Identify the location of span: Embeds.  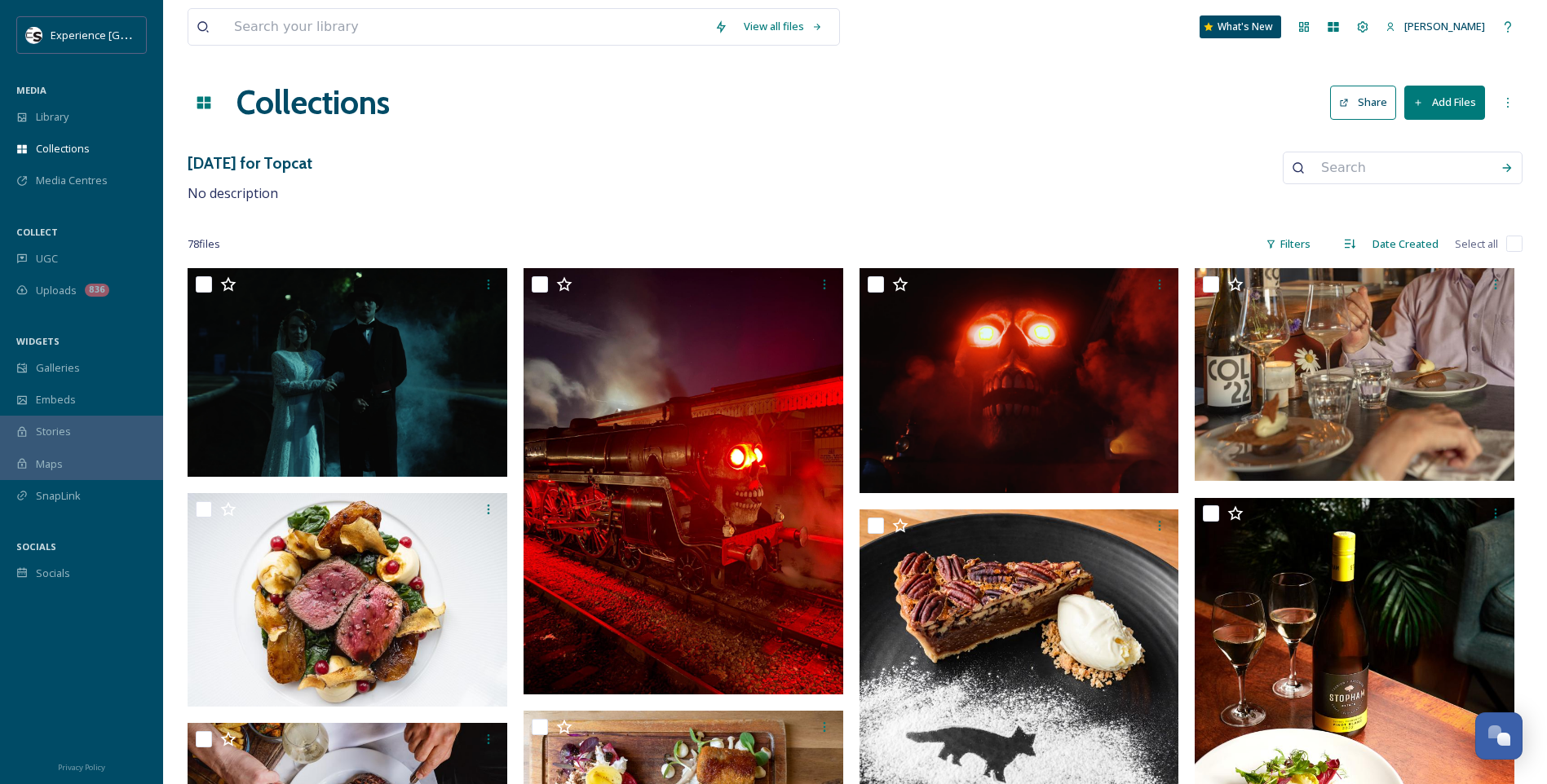
(55, 399).